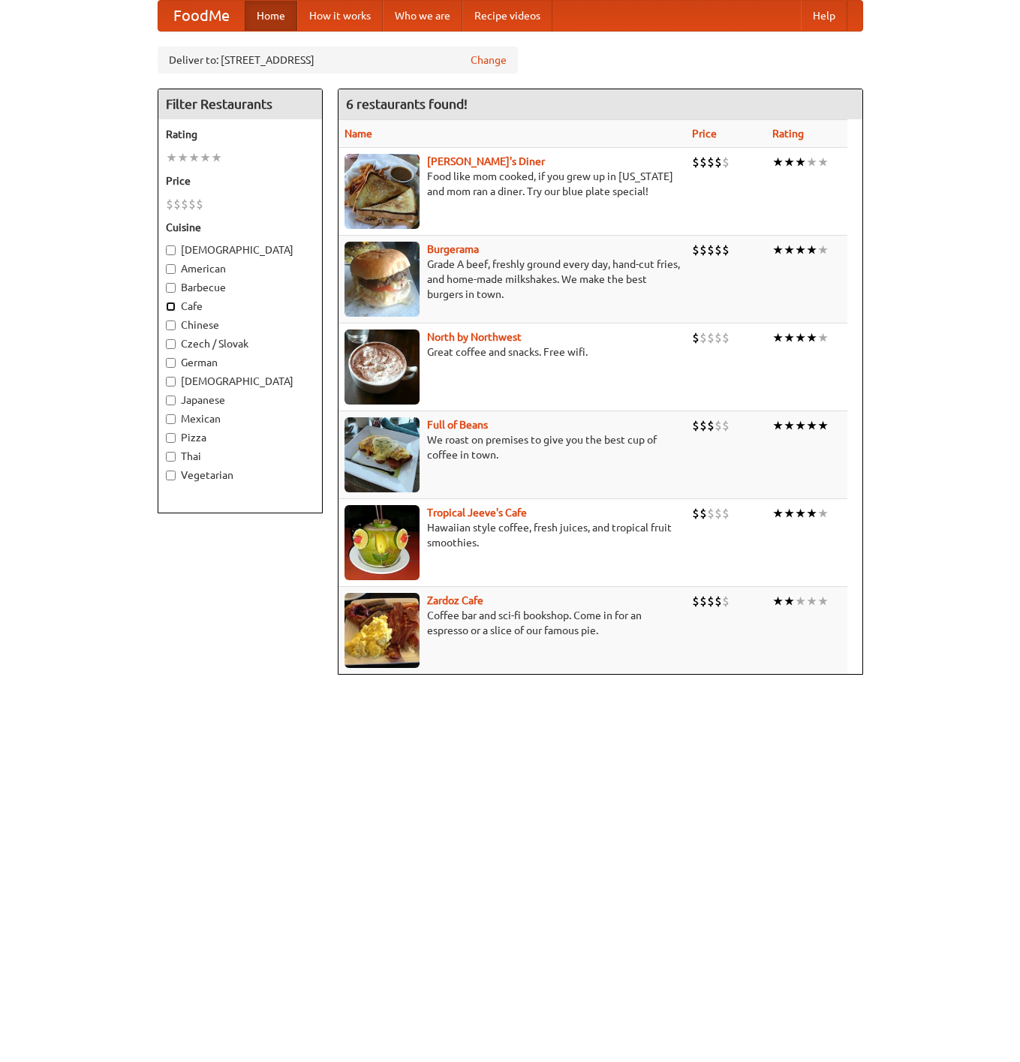  I want to click on img: zardoz.jpg, so click(382, 630).